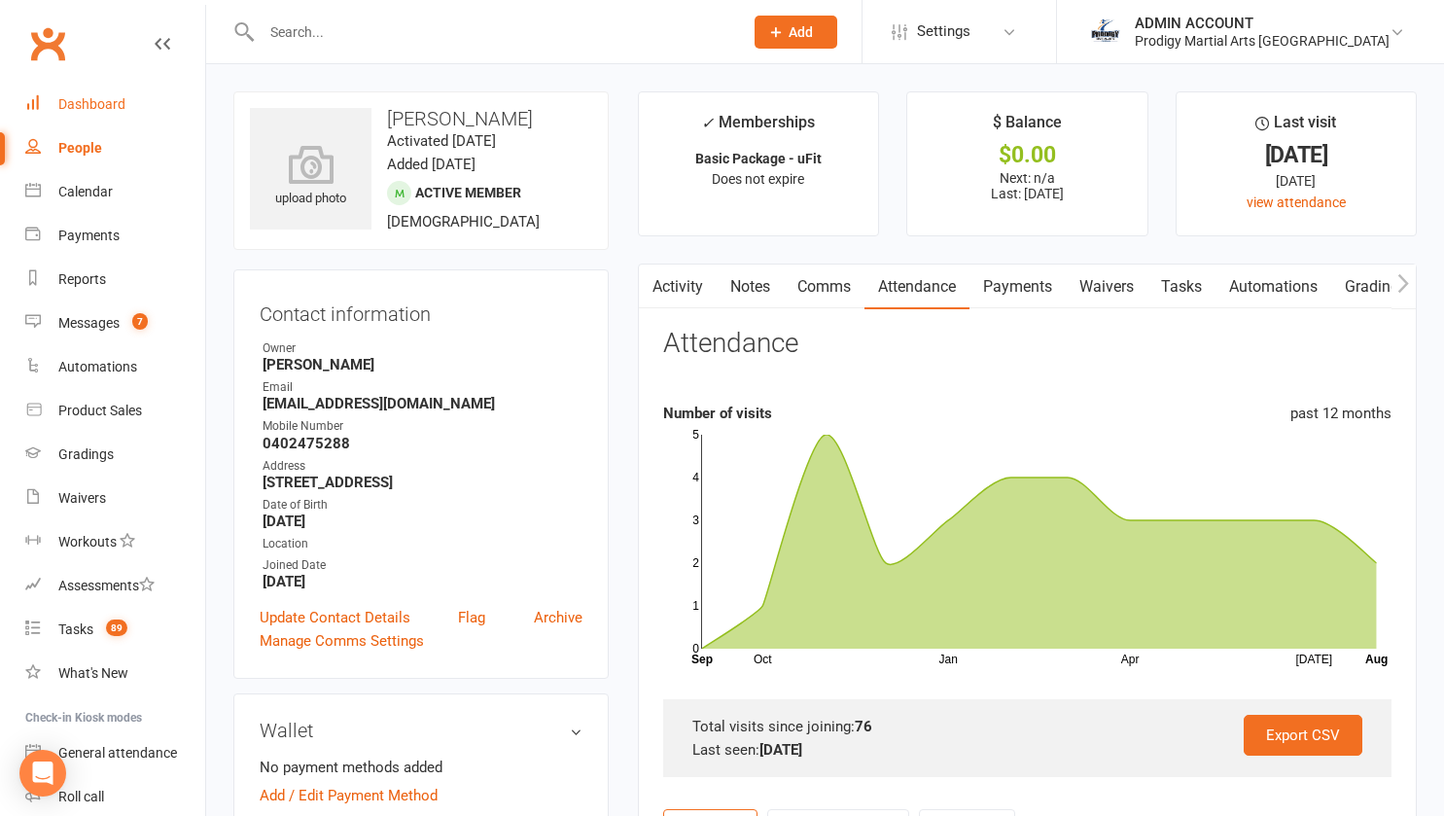  I want to click on a: Activity, so click(678, 287).